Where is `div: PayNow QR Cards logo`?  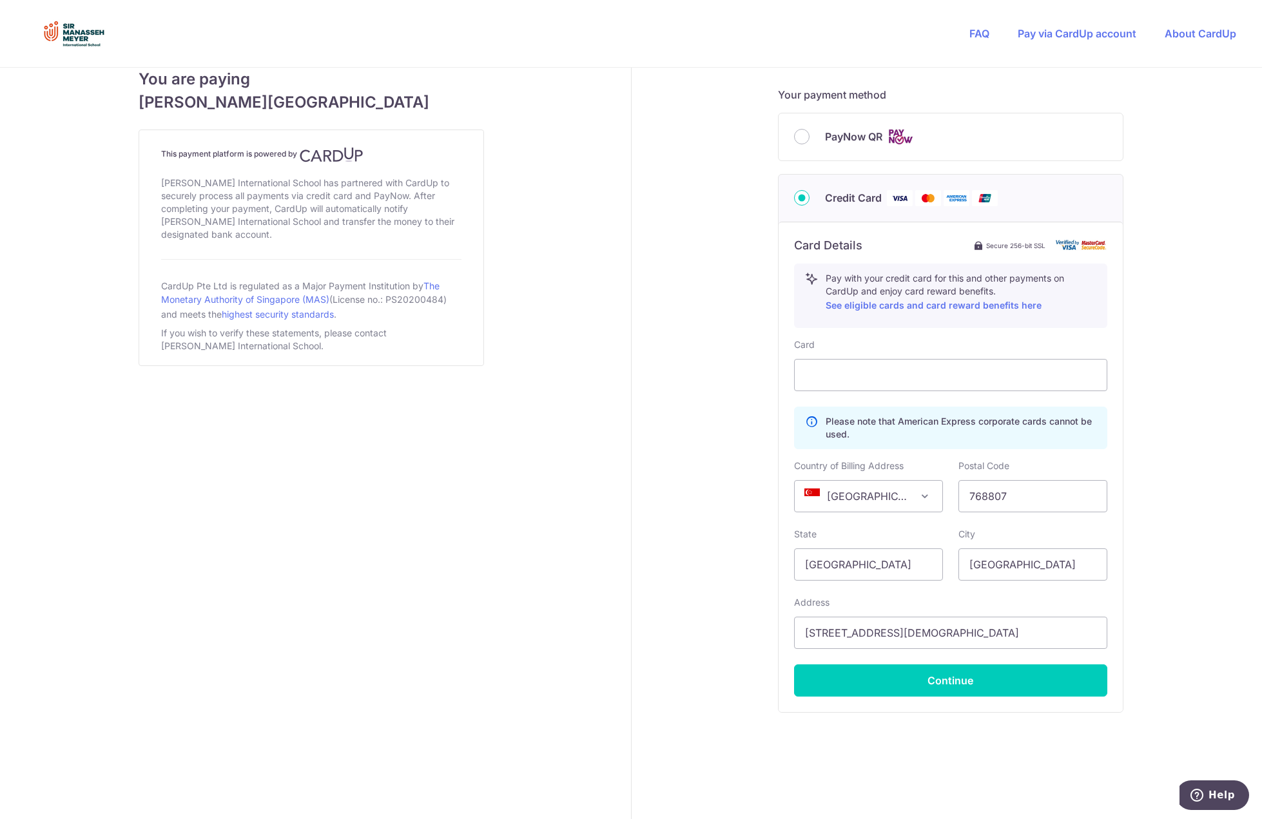 div: PayNow QR Cards logo is located at coordinates (951, 137).